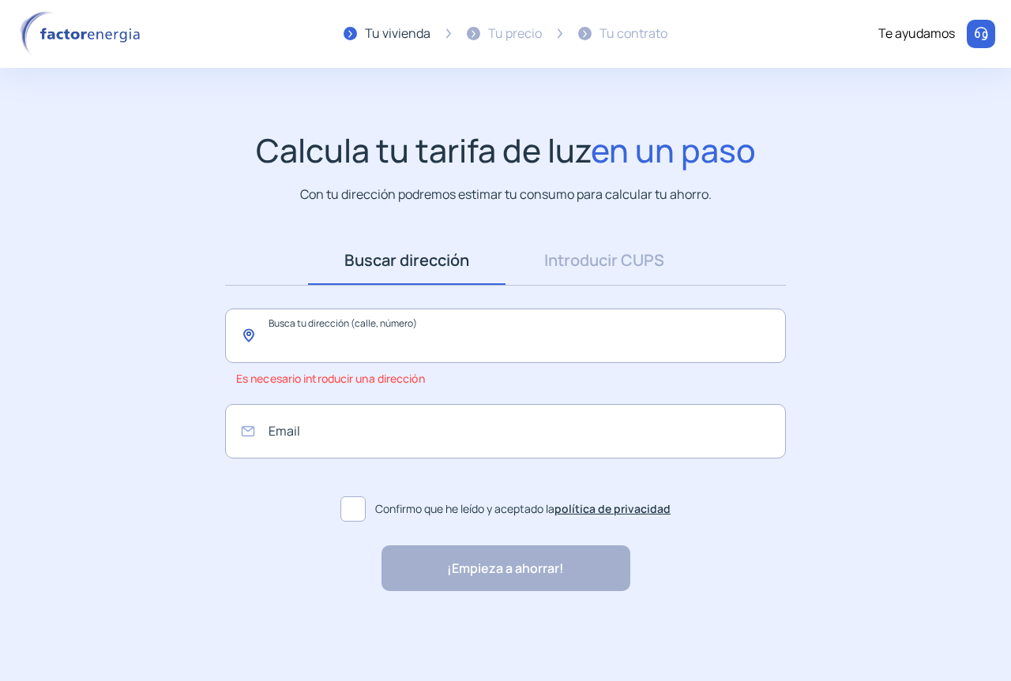  What do you see at coordinates (330, 379) in the screenshot?
I see `span: Es necesario introducir una dirección` at bounding box center [330, 379].